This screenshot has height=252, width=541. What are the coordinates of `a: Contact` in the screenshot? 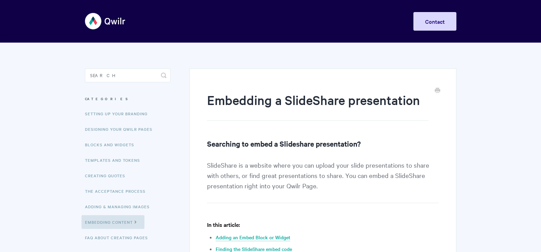 It's located at (435, 21).